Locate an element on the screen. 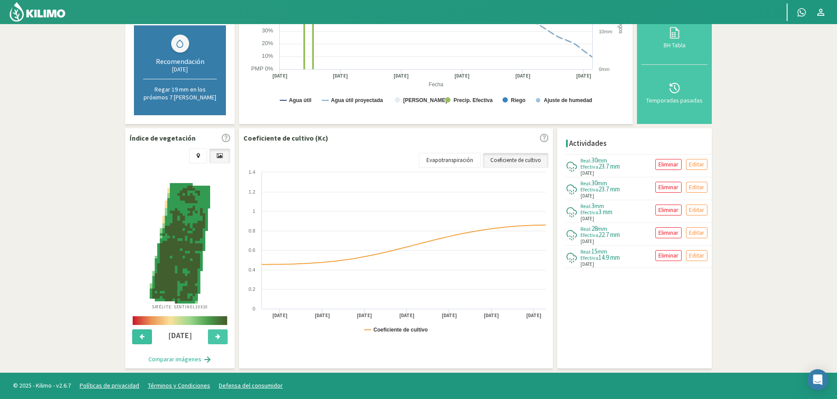 The height and width of the screenshot is (399, 837). text: 10% is located at coordinates (267, 56).